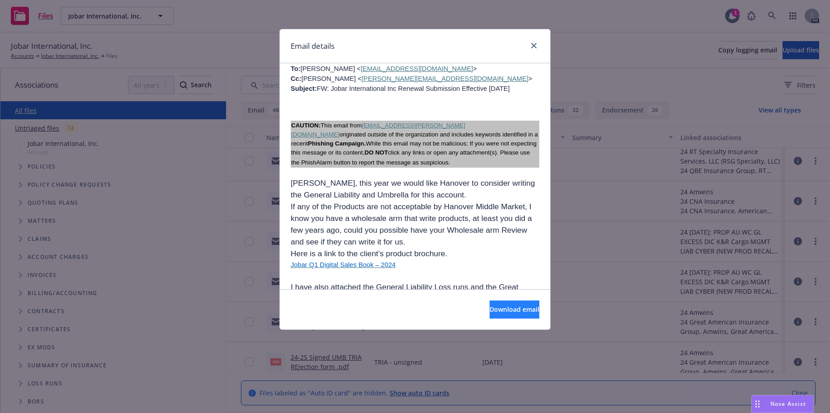 This screenshot has width=830, height=413. I want to click on div: Drag to move, so click(757, 404).